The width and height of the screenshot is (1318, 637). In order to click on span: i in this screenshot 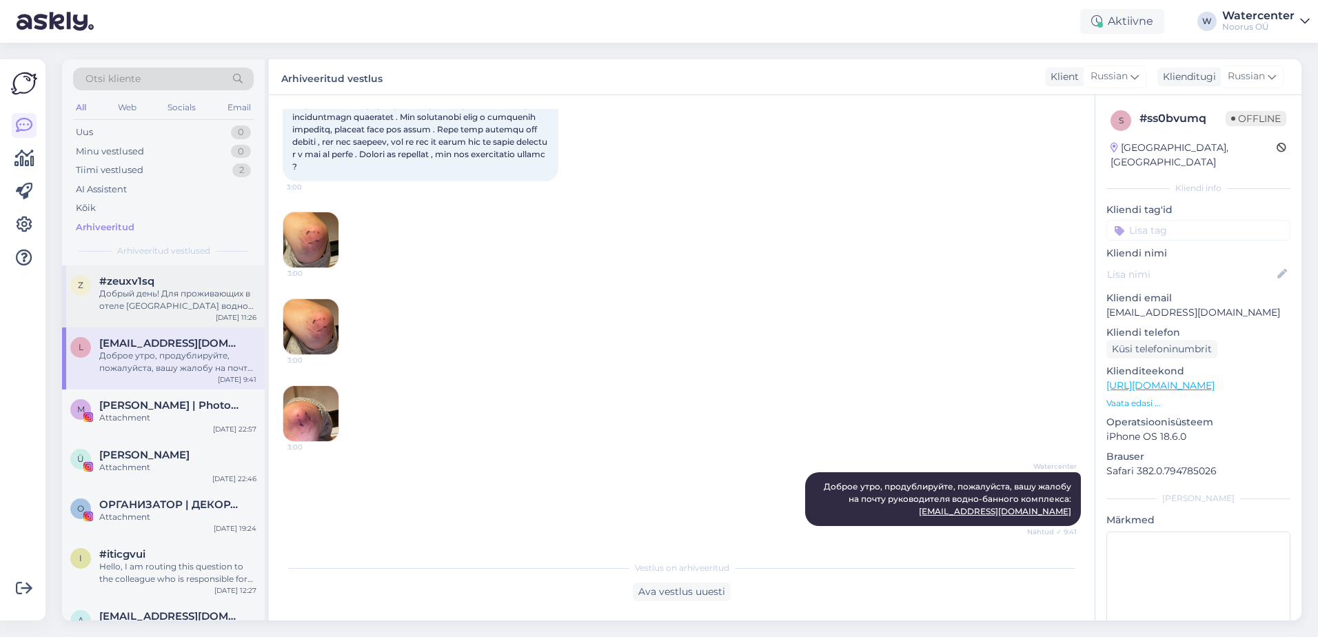, I will do `click(81, 558)`.